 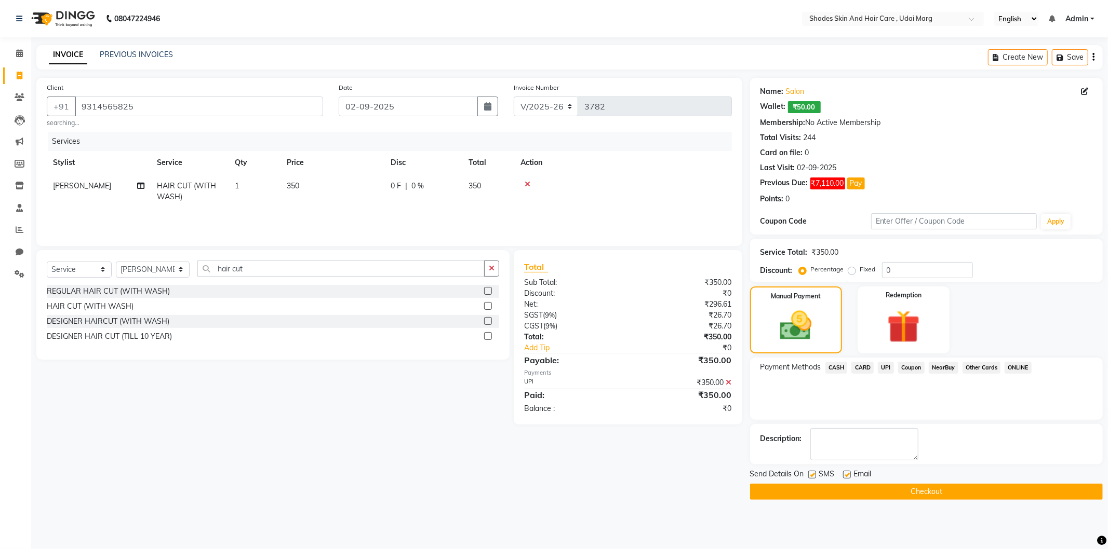 What do you see at coordinates (781, 138) in the screenshot?
I see `div: Total Visits:` at bounding box center [781, 138].